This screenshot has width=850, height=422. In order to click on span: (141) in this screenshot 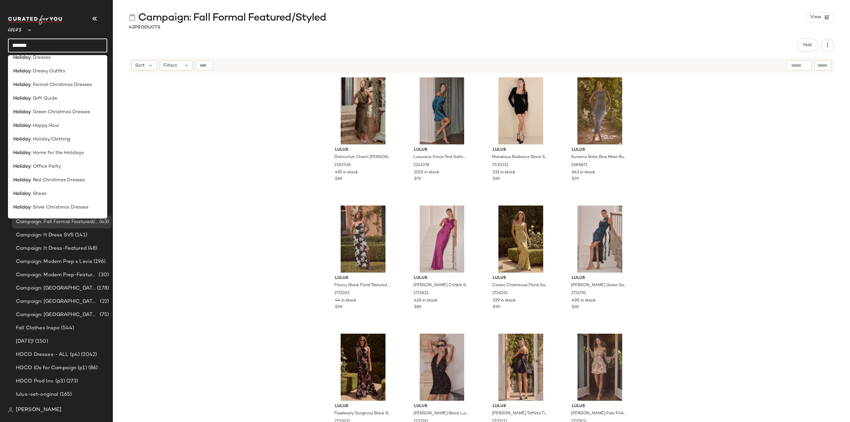, I will do `click(80, 235)`.